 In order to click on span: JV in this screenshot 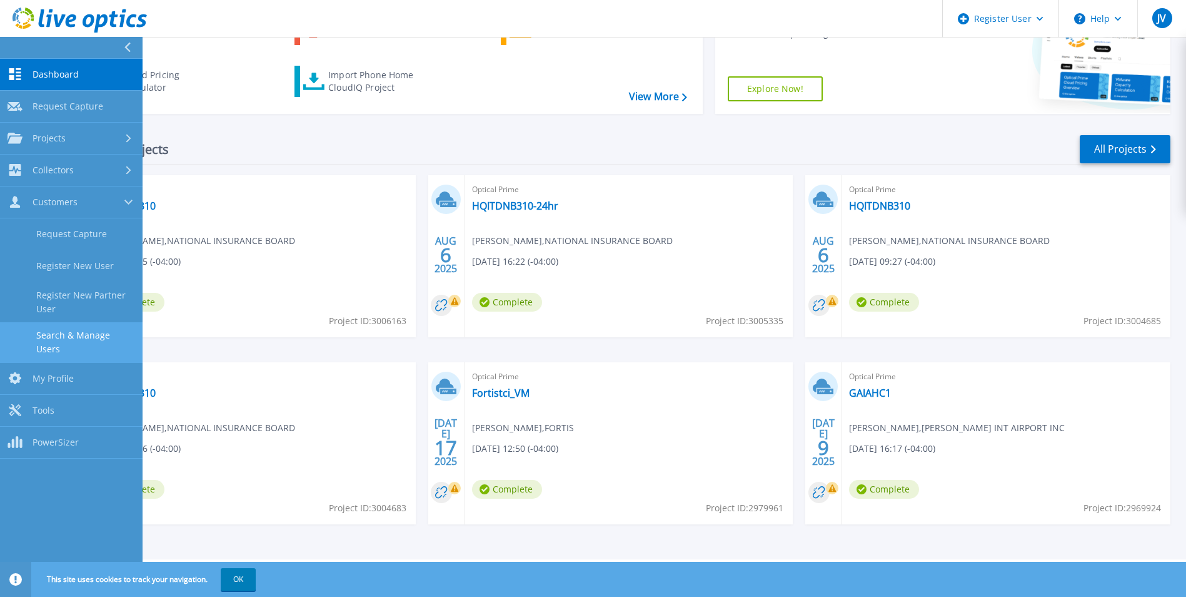, I will do `click(1162, 18)`.